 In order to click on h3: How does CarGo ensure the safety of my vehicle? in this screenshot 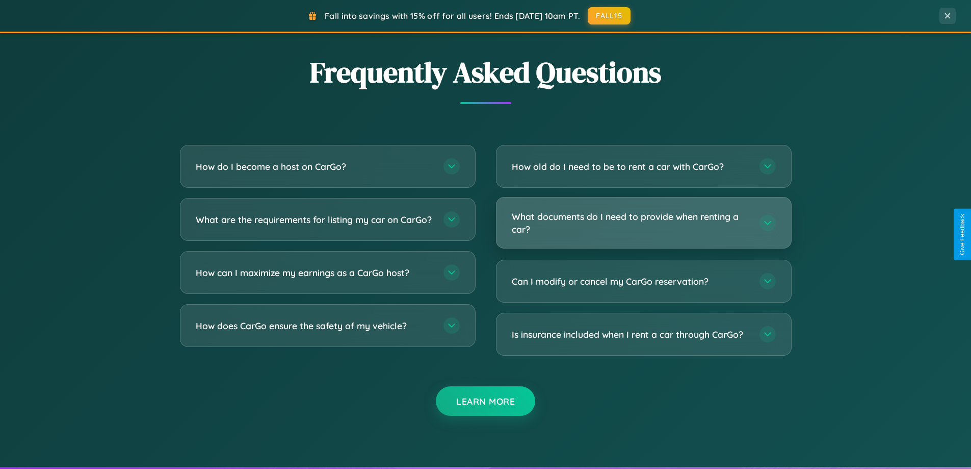, I will do `click(315, 325)`.